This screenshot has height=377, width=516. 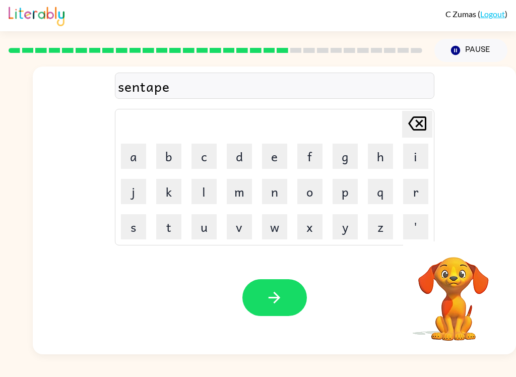 What do you see at coordinates (345, 156) in the screenshot?
I see `button: g` at bounding box center [345, 156].